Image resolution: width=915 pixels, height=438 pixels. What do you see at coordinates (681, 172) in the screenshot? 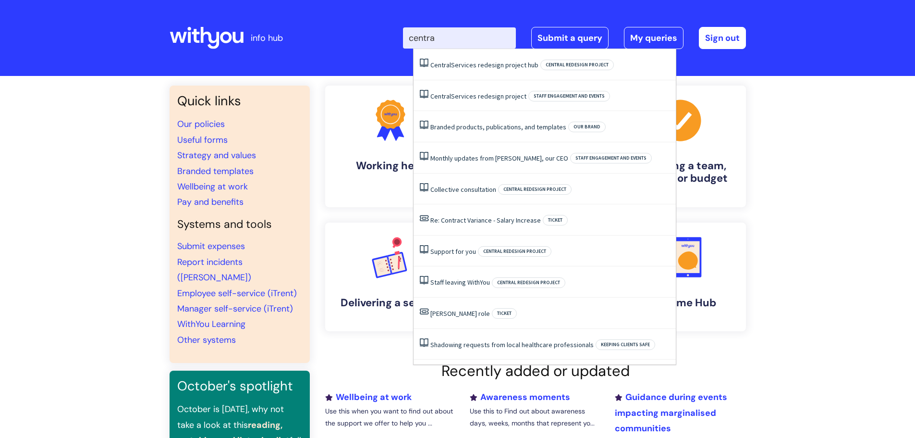
I see `h4: Managing a team, building or budget` at bounding box center [681, 172].